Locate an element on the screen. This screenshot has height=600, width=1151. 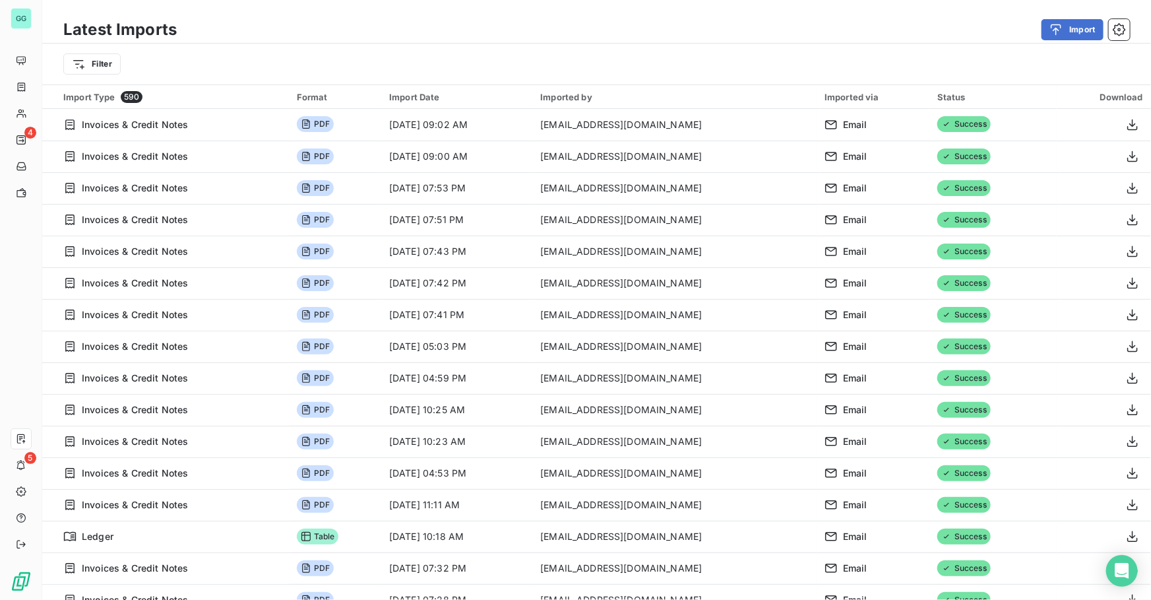
div: Import Type is located at coordinates (172, 97).